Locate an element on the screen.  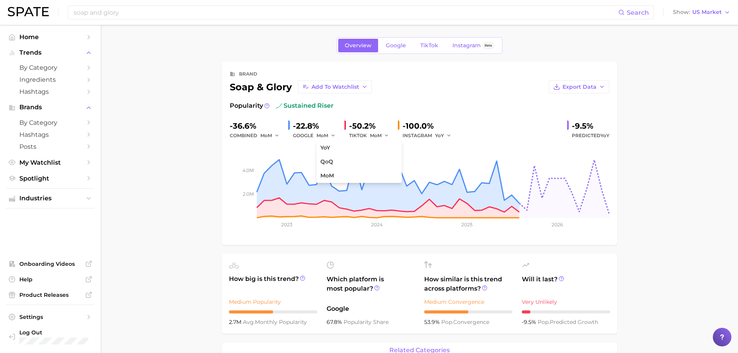
div: -9.5% is located at coordinates (591, 126).